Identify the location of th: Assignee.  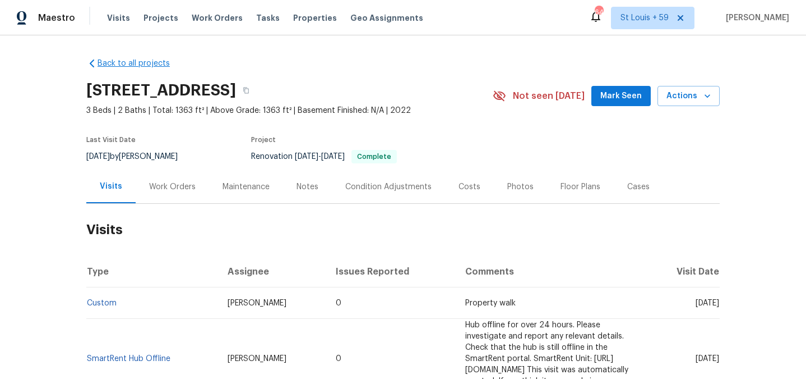
(273, 271).